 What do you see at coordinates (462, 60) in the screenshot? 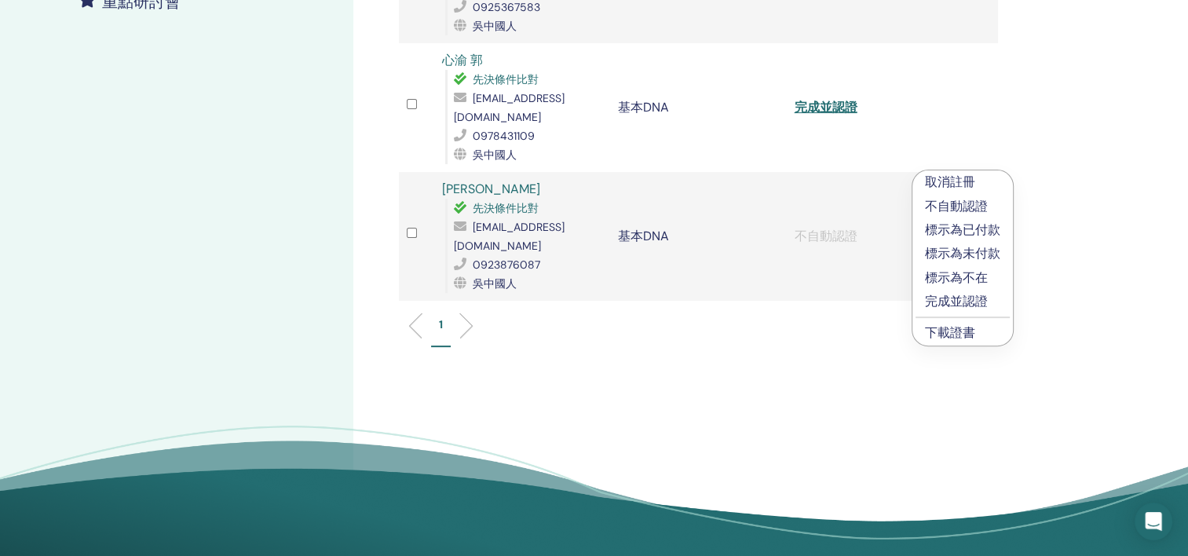
I see `a: 心渝 郭` at bounding box center [462, 60].